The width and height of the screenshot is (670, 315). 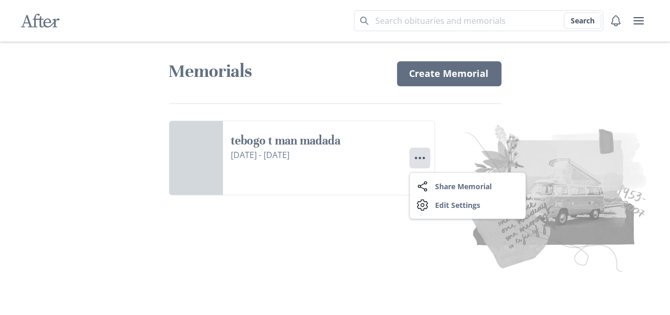 What do you see at coordinates (316, 141) in the screenshot?
I see `a: tebogo t man madada` at bounding box center [316, 141].